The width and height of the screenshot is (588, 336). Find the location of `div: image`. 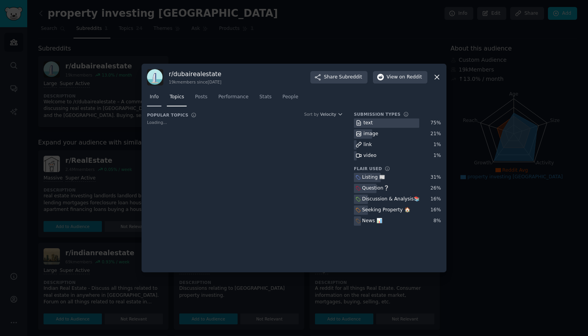

div: image is located at coordinates (371, 134).